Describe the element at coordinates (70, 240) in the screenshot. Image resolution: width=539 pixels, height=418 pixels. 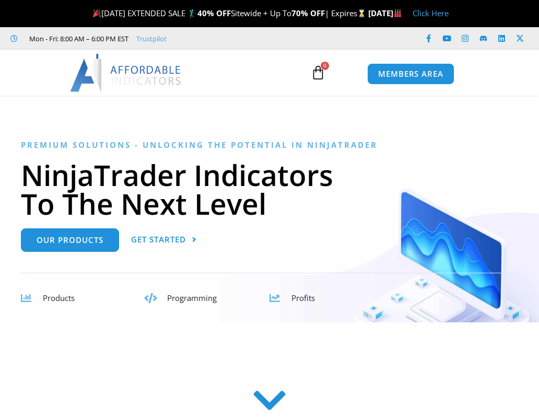
I see `a: Our Products` at that location.